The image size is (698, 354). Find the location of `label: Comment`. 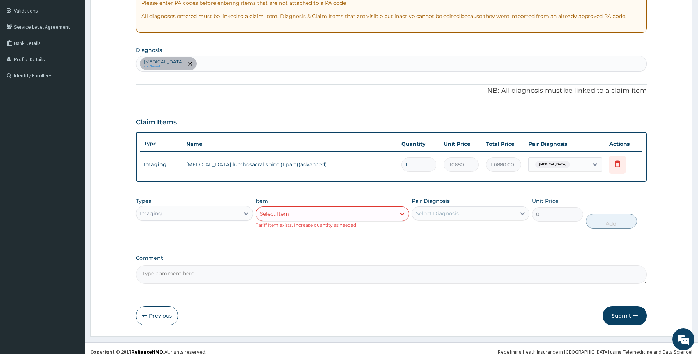

label: Comment is located at coordinates (391, 258).